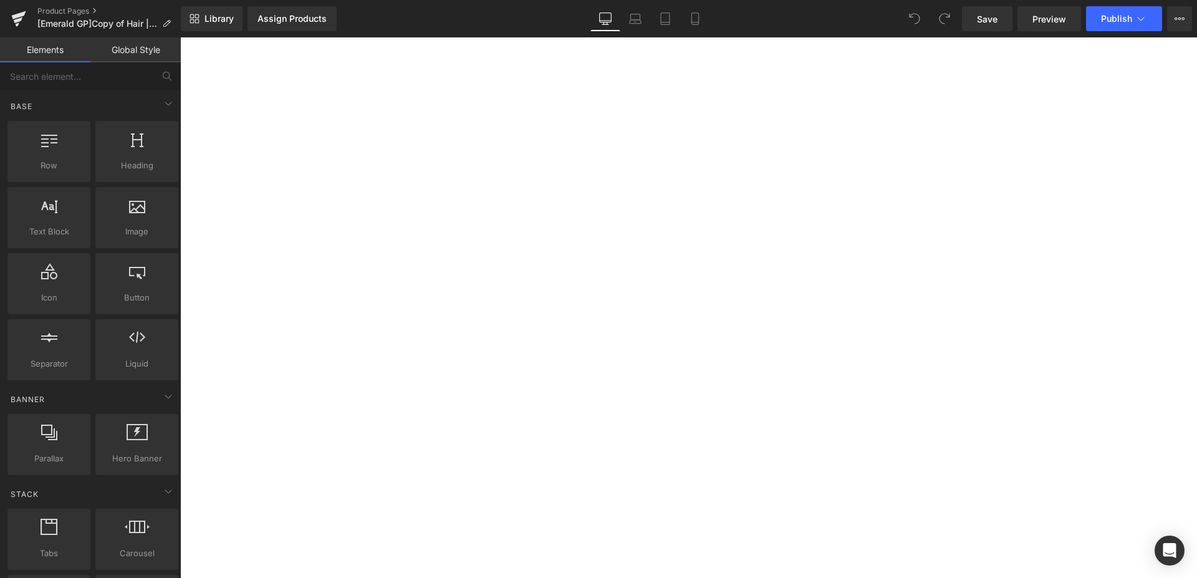 Image resolution: width=1197 pixels, height=578 pixels. What do you see at coordinates (915, 19) in the screenshot?
I see `button: Undo` at bounding box center [915, 19].